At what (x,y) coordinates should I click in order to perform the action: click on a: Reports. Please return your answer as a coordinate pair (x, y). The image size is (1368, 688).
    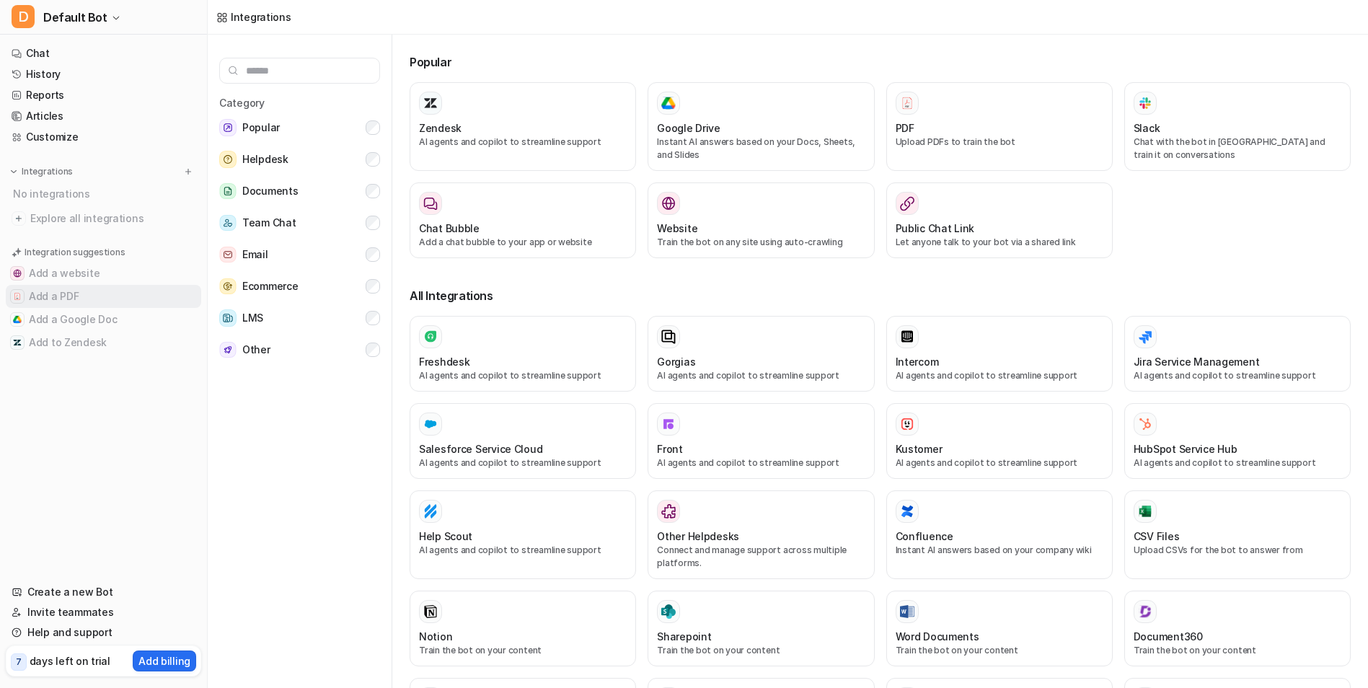
    Looking at the image, I should click on (103, 95).